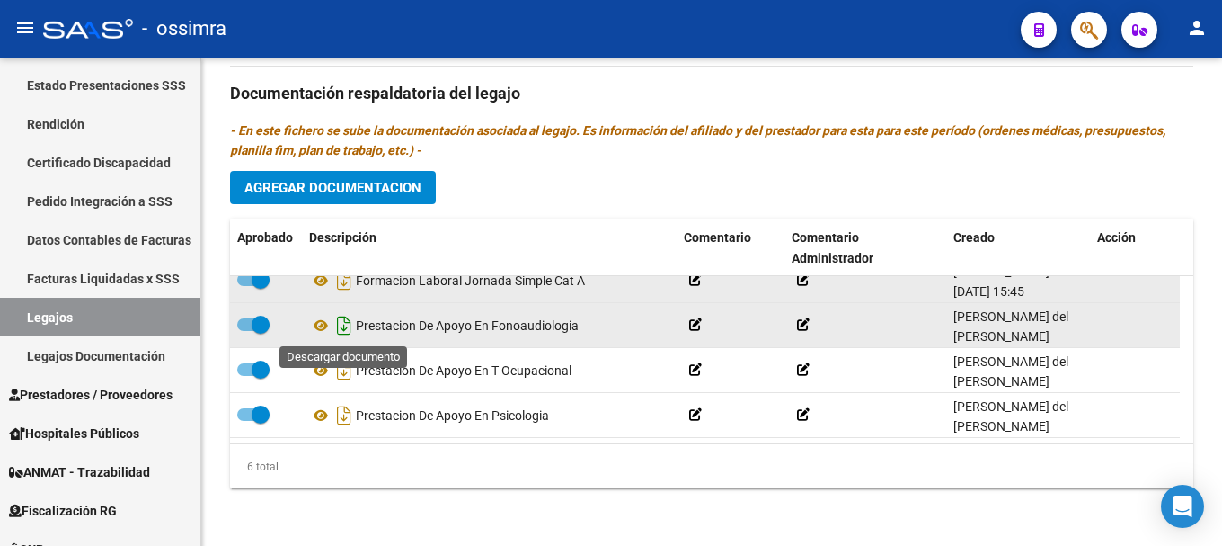 This screenshot has width=1222, height=546. Describe the element at coordinates (489, 370) in the screenshot. I see `div: Prestacion De Apoyo En T Ocupacional` at that location.